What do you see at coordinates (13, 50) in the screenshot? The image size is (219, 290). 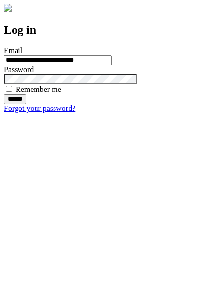 I see `label: Email` at bounding box center [13, 50].